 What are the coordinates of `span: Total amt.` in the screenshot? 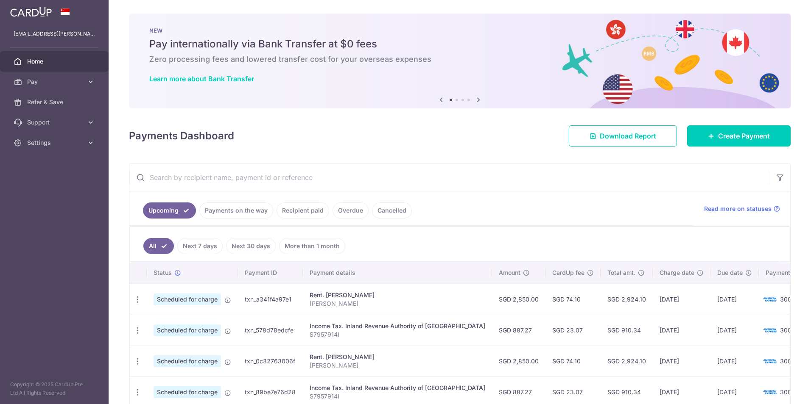 It's located at (621, 273).